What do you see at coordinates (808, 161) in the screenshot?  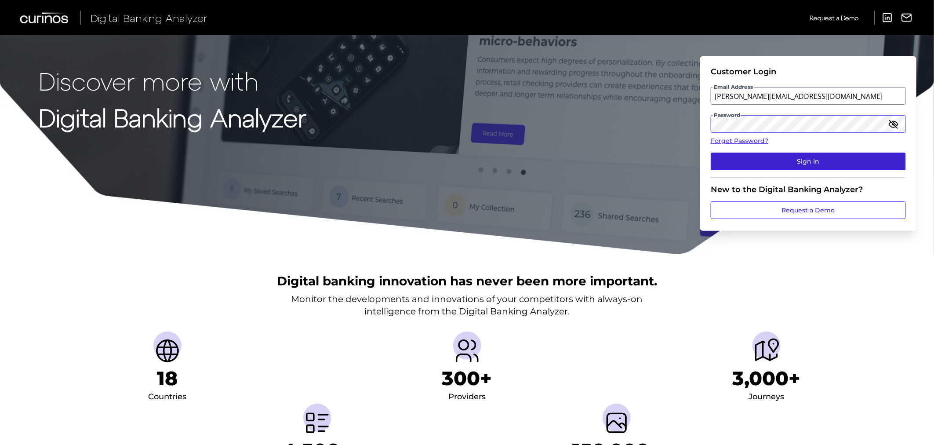 I see `button: Sign In` at bounding box center [808, 161].